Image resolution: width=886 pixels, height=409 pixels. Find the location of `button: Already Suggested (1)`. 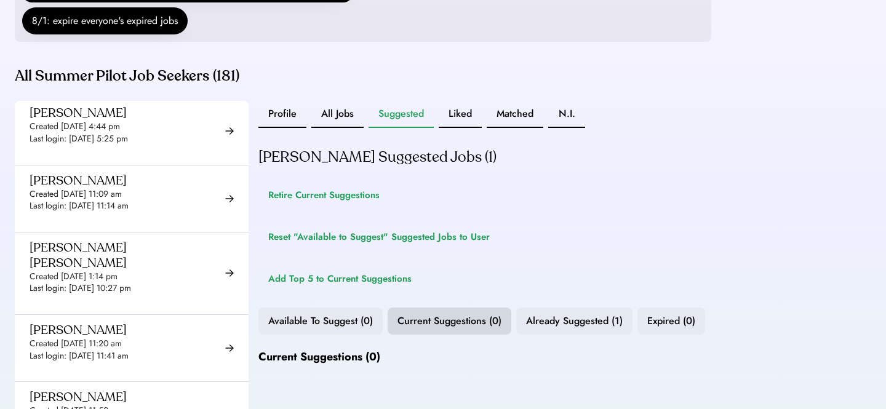

button: Already Suggested (1) is located at coordinates (574, 321).